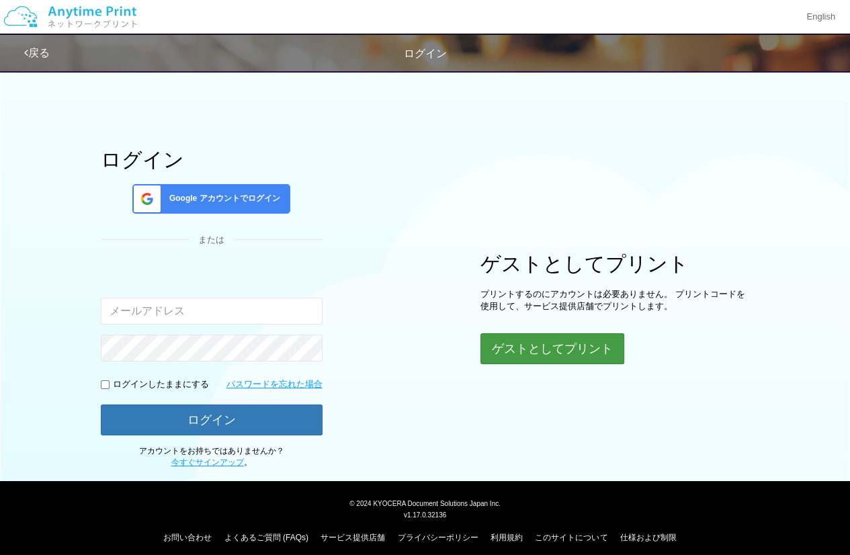  What do you see at coordinates (353, 538) in the screenshot?
I see `a: サービス提供店舗` at bounding box center [353, 538].